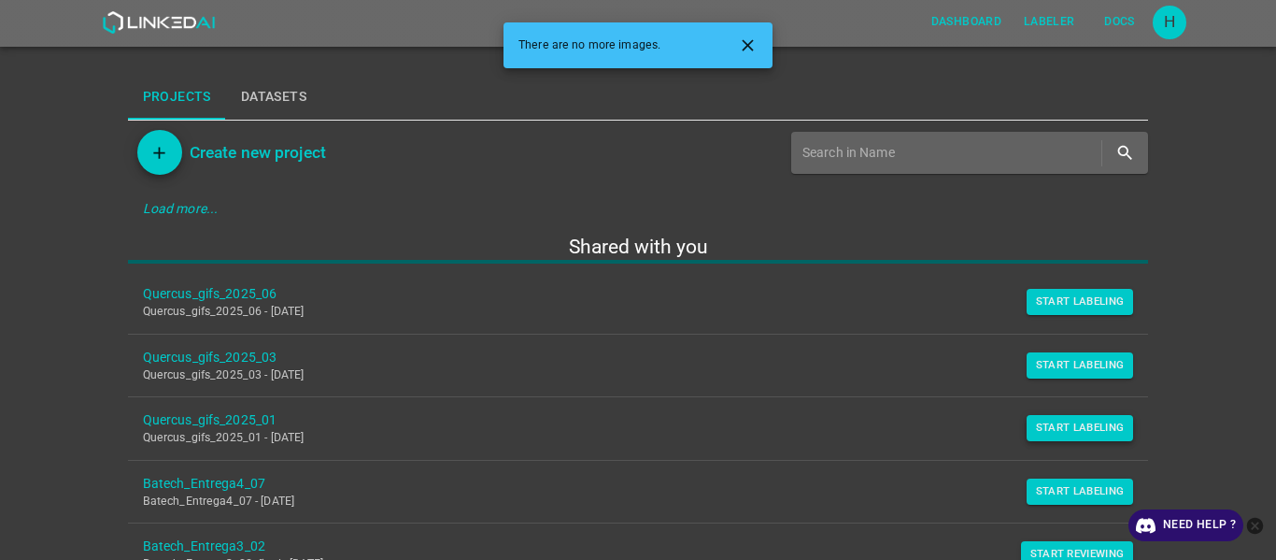 This screenshot has height=560, width=1276. I want to click on button: close-help, so click(1255, 525).